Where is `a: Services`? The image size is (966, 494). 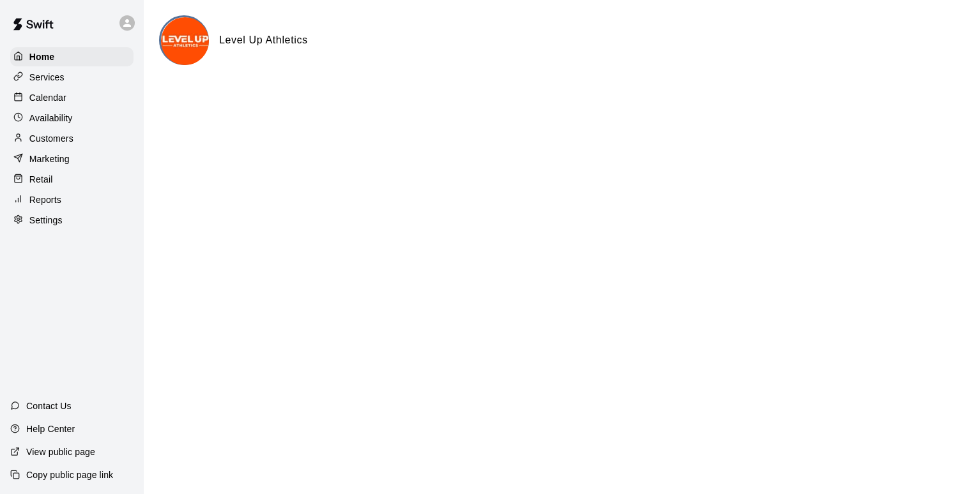 a: Services is located at coordinates (72, 77).